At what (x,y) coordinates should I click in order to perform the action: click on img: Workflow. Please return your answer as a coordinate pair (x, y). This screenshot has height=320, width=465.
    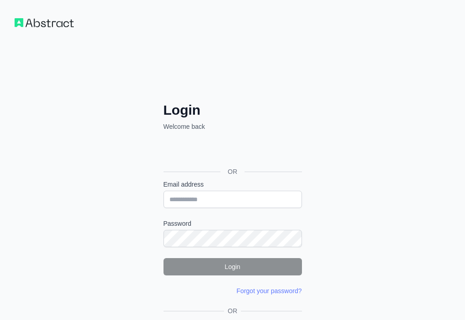
    Looking at the image, I should click on (44, 23).